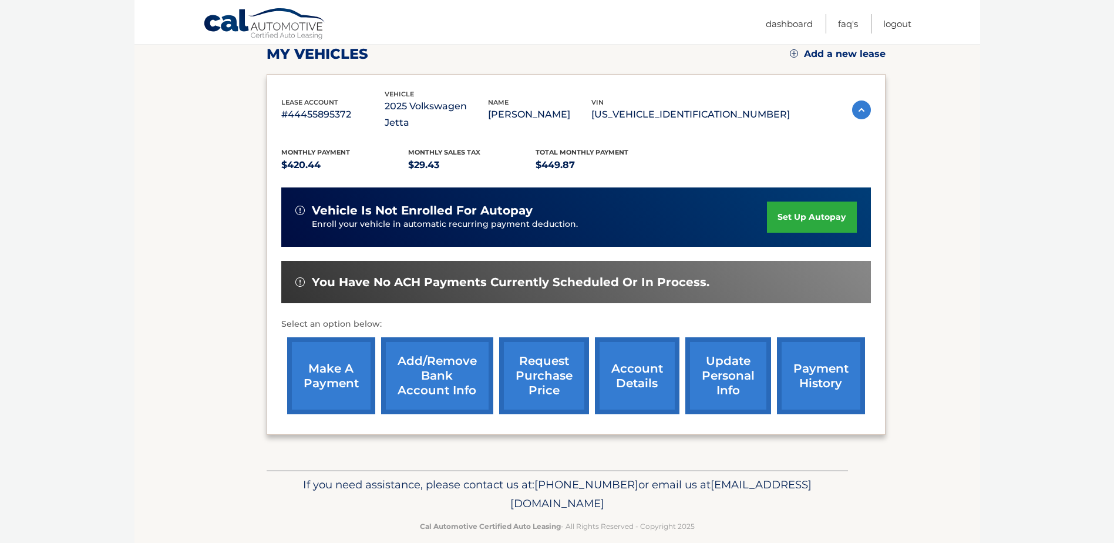 This screenshot has width=1114, height=543. What do you see at coordinates (490, 526) in the screenshot?
I see `strong: Cal Automotive Certified Auto Leasing` at bounding box center [490, 526].